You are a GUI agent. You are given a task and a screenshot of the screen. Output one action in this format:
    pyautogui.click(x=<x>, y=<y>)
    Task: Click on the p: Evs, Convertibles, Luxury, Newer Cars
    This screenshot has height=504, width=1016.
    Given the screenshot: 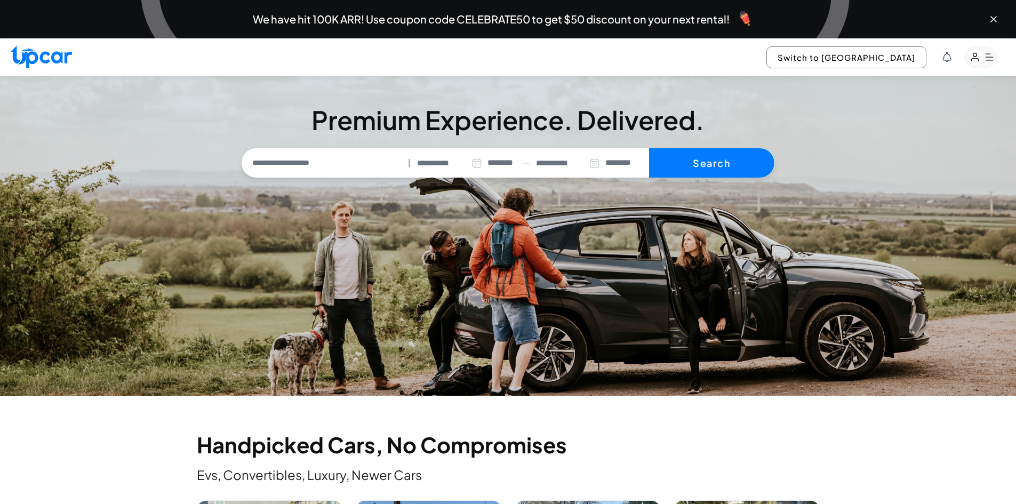 What is the action you would take?
    pyautogui.click(x=508, y=475)
    